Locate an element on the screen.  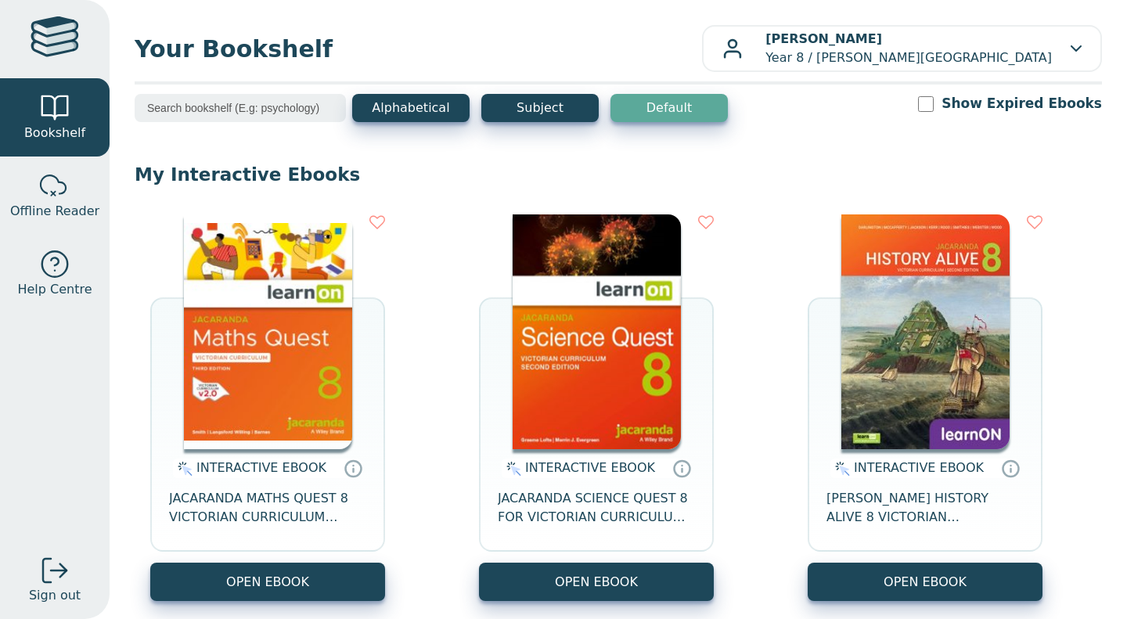
button: Subject is located at coordinates (540, 108).